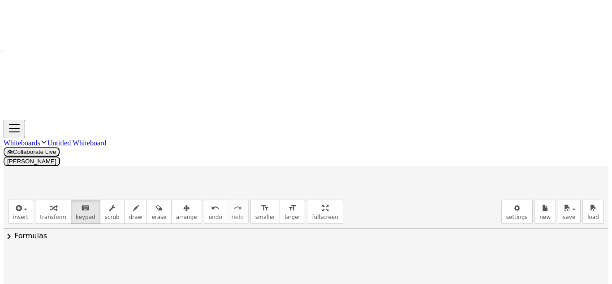 Image resolution: width=612 pixels, height=284 pixels. Describe the element at coordinates (569, 211) in the screenshot. I see `button: save` at that location.